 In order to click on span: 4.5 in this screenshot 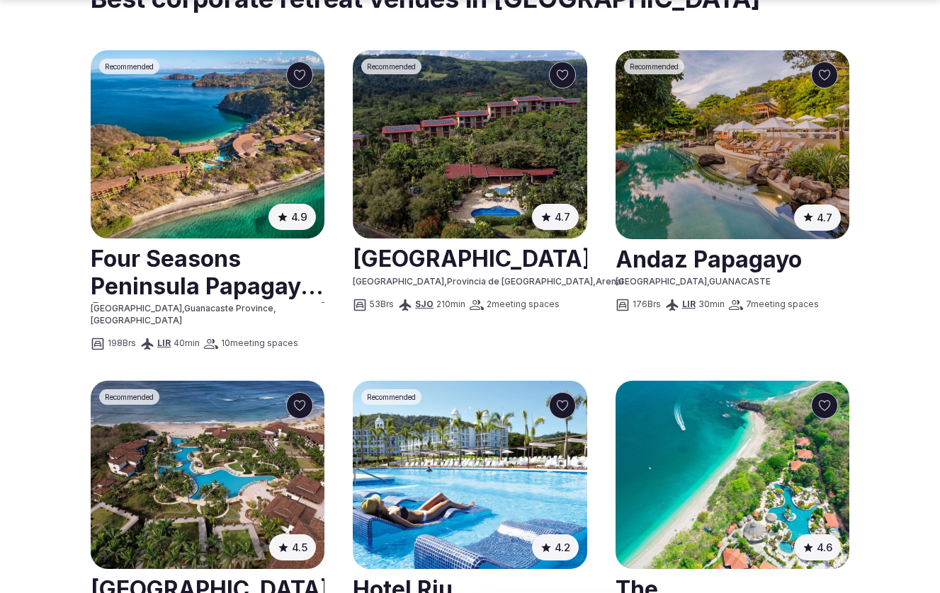, I will do `click(300, 547)`.